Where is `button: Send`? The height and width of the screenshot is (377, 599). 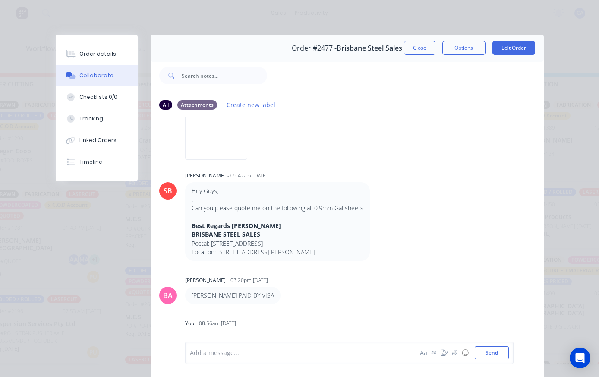 button: Send is located at coordinates (491, 352).